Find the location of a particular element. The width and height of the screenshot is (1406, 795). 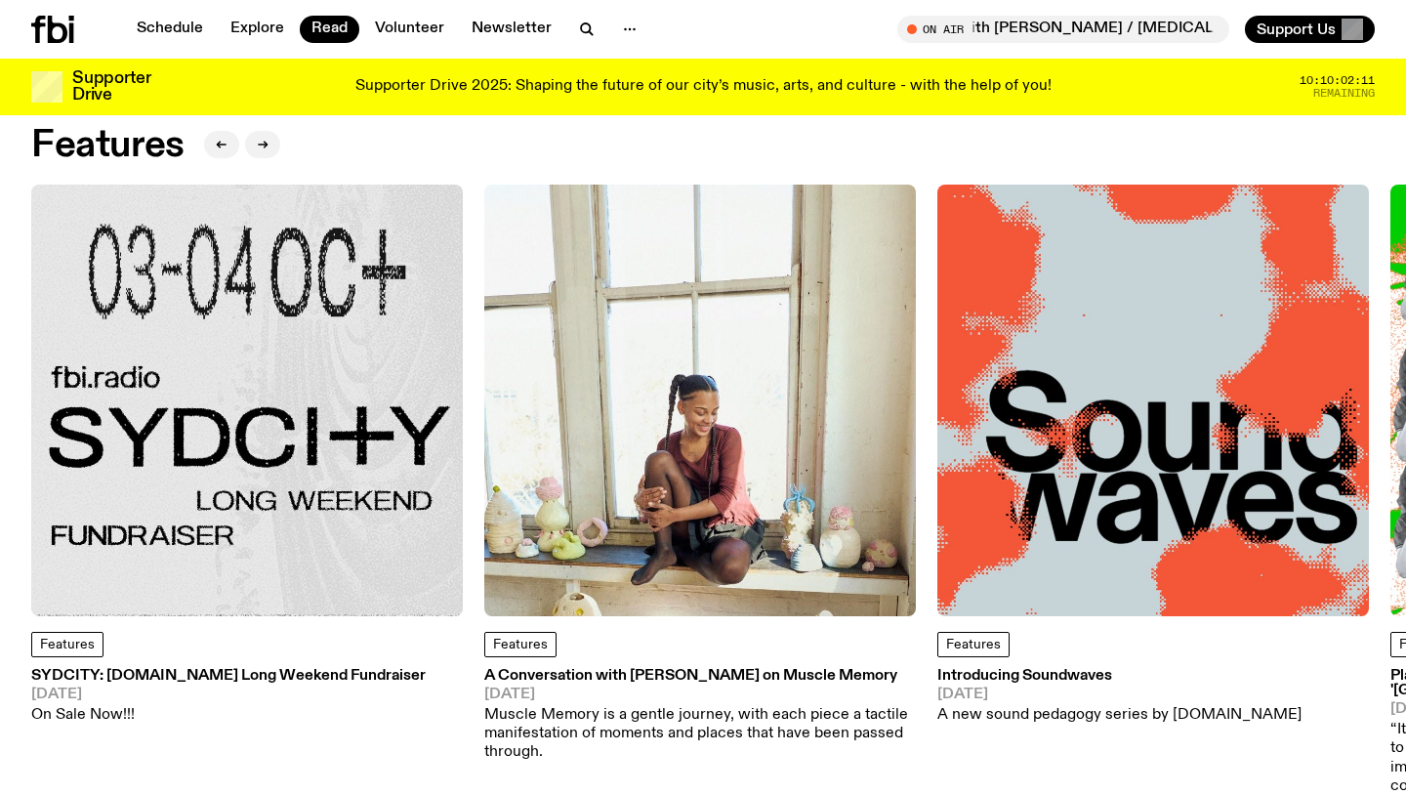

img: Black text on gray background. Reading top to bottom: 03-04 OCT. fbi.radio SYDCITY LONG WEEKEND F... is located at coordinates (247, 400).